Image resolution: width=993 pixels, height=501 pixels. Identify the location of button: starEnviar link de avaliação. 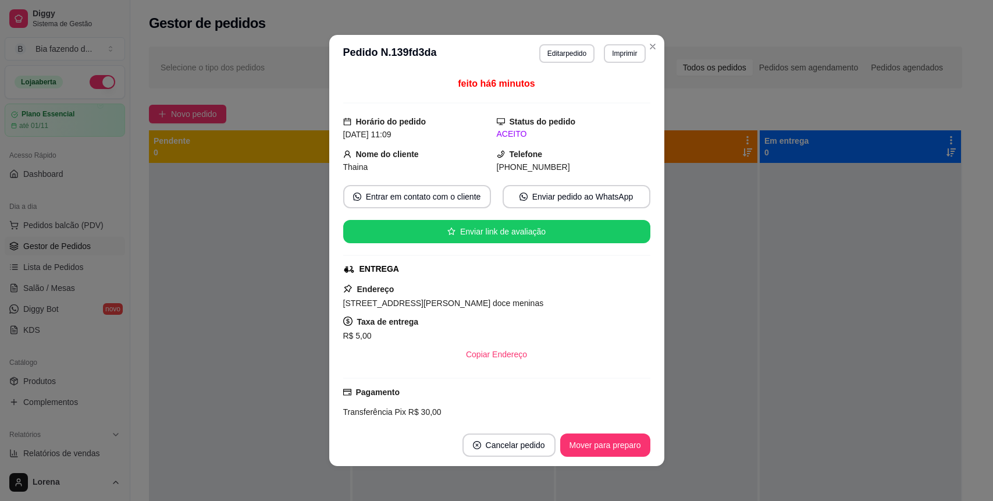
(497, 231).